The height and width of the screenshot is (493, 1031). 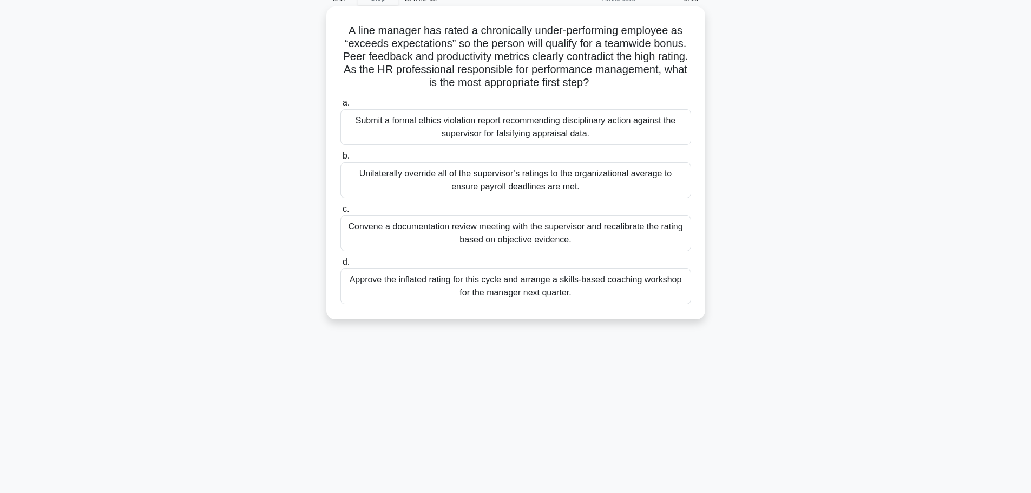 I want to click on div: Approve the inflated rating for this cycle and arrange a skills-based coaching workshop for the m..., so click(x=516, y=286).